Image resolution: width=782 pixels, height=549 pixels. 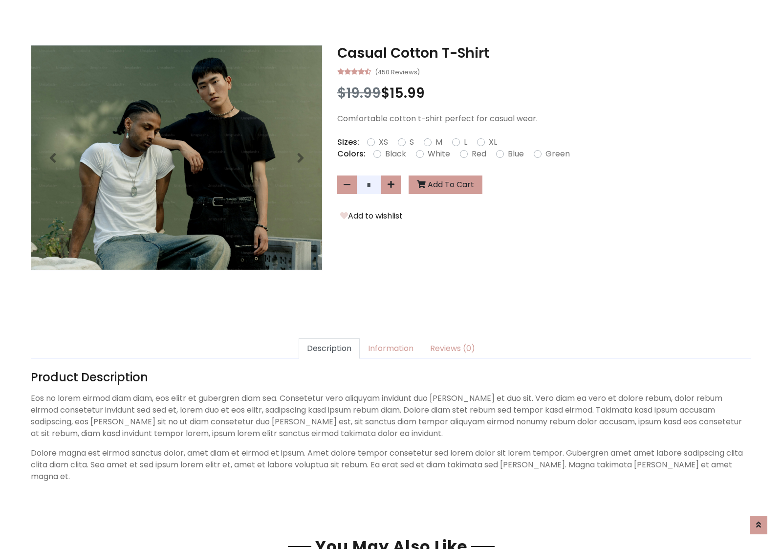 What do you see at coordinates (544, 53) in the screenshot?
I see `h3: Casual Cotton T-Shirt` at bounding box center [544, 53].